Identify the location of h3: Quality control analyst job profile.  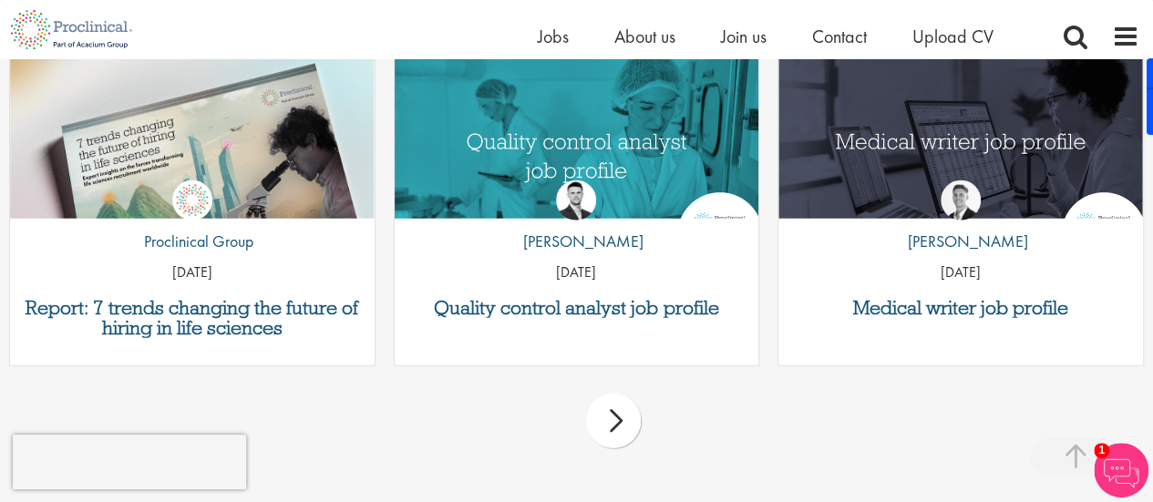
(577, 308).